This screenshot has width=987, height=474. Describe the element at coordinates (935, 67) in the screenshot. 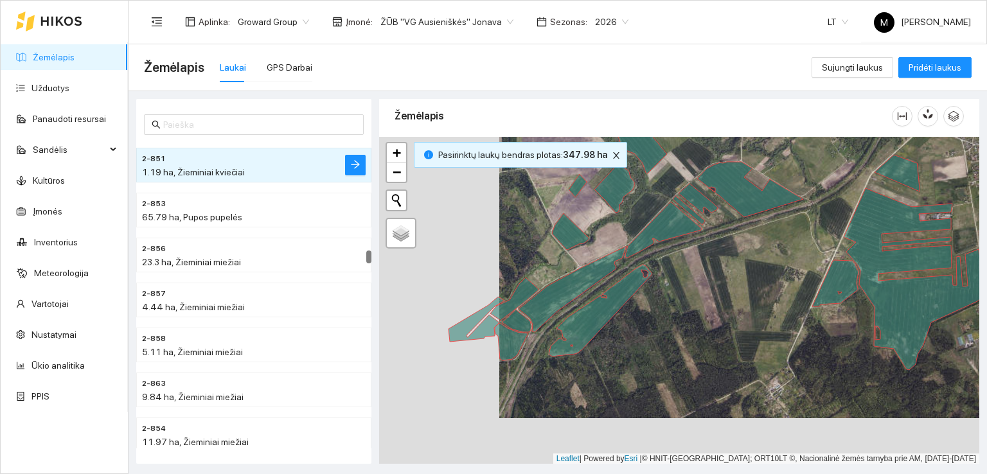

I see `span: Pridėti laukus` at that location.